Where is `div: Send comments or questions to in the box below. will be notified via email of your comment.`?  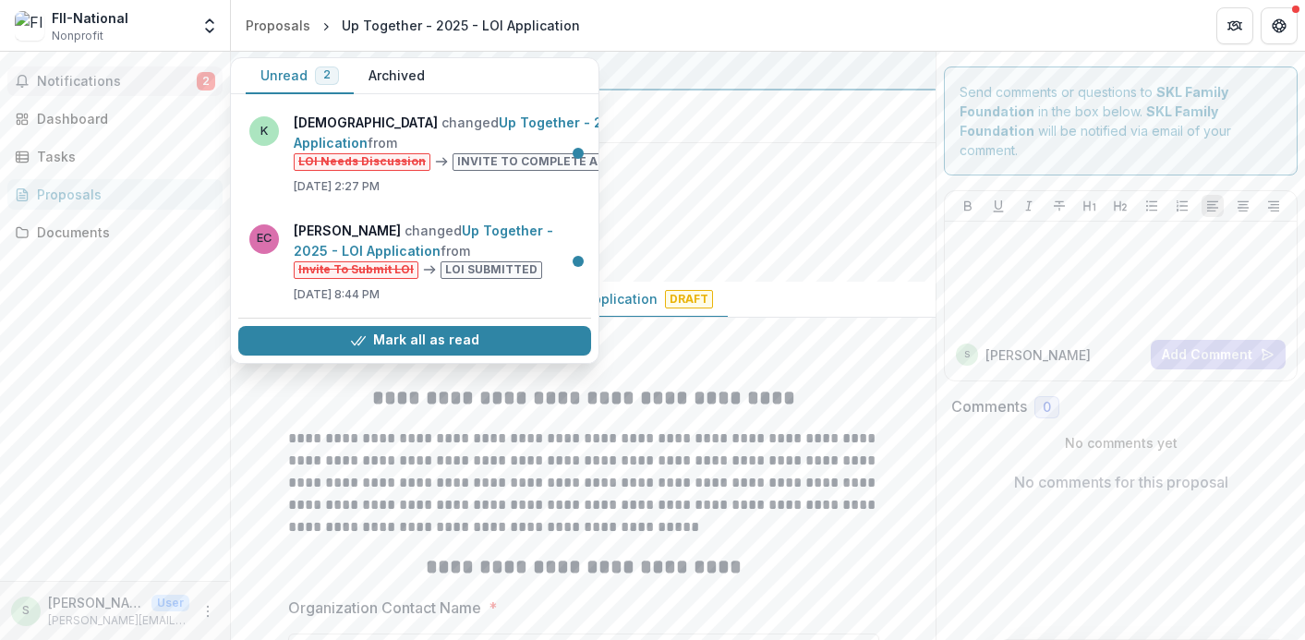 div: Send comments or questions to in the box below. will be notified via email of your comment. is located at coordinates (1120, 121).